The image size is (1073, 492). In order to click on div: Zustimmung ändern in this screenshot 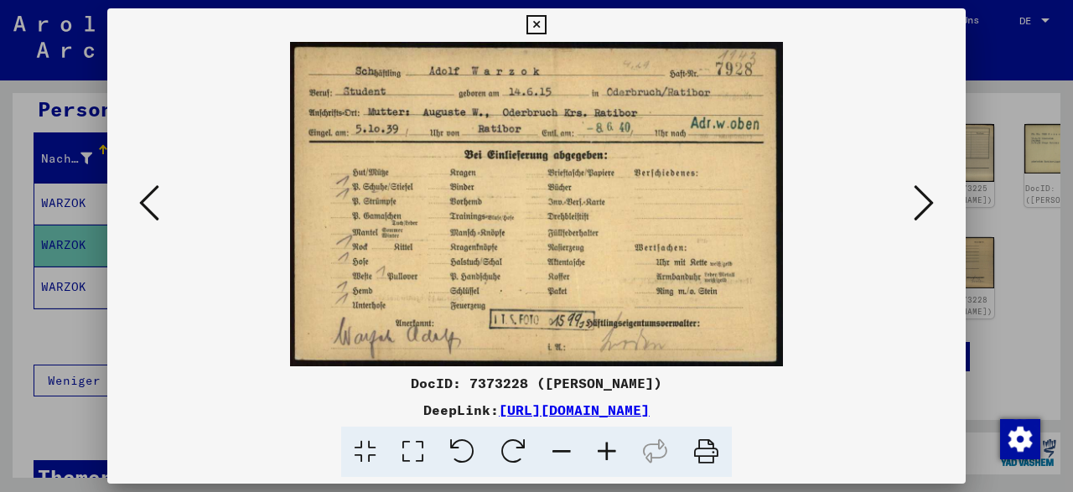, I will do `click(1019, 438)`.